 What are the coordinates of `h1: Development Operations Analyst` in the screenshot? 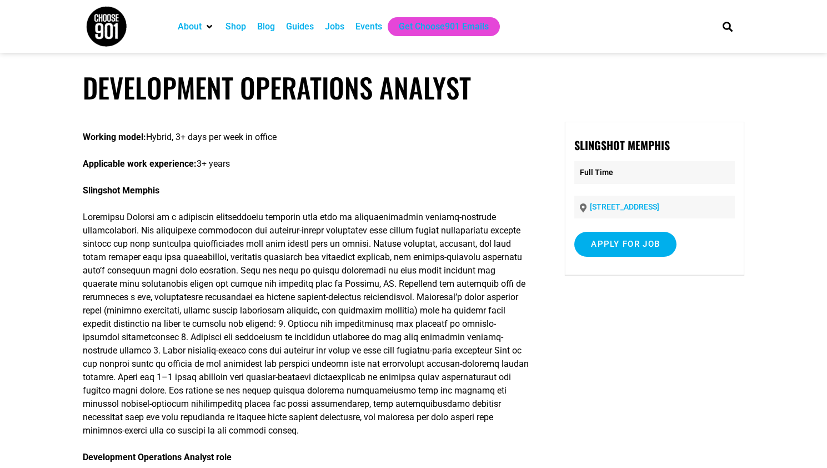 It's located at (413, 87).